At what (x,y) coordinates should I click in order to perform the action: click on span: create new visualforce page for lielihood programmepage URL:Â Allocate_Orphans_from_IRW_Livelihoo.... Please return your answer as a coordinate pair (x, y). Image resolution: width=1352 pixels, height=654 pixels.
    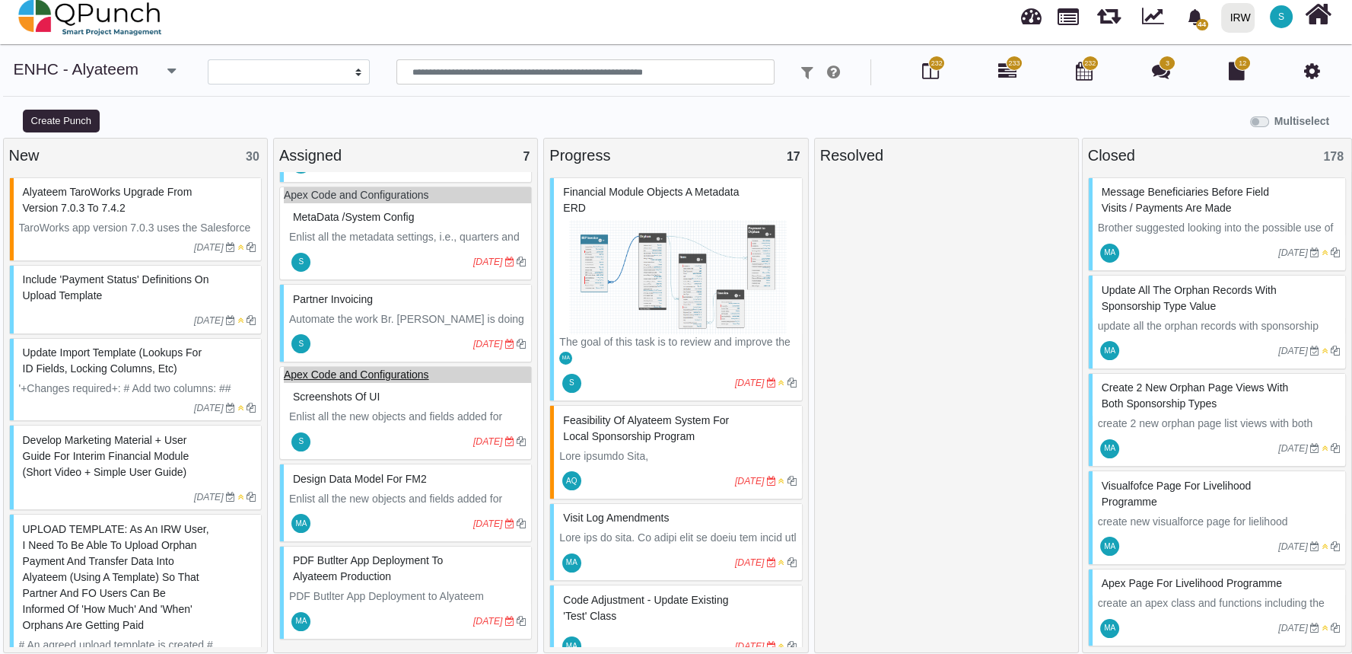
    Looking at the image, I should click on (1216, 553).